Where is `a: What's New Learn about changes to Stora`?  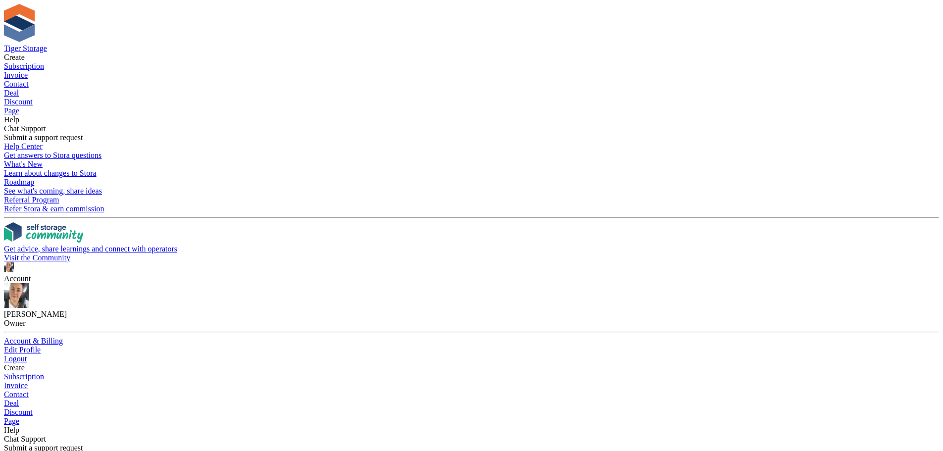
a: What's New Learn about changes to Stora is located at coordinates (471, 169).